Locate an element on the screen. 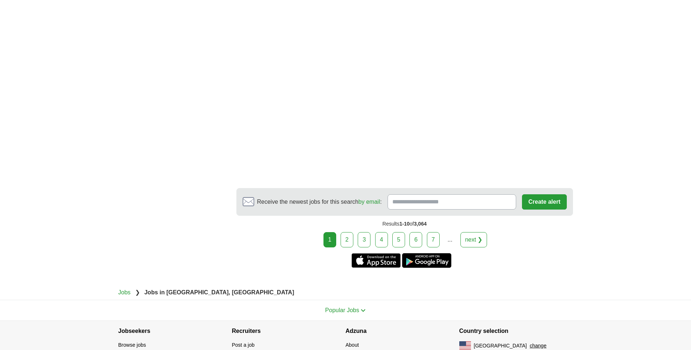 This screenshot has width=691, height=350. a: 7 is located at coordinates (433, 240).